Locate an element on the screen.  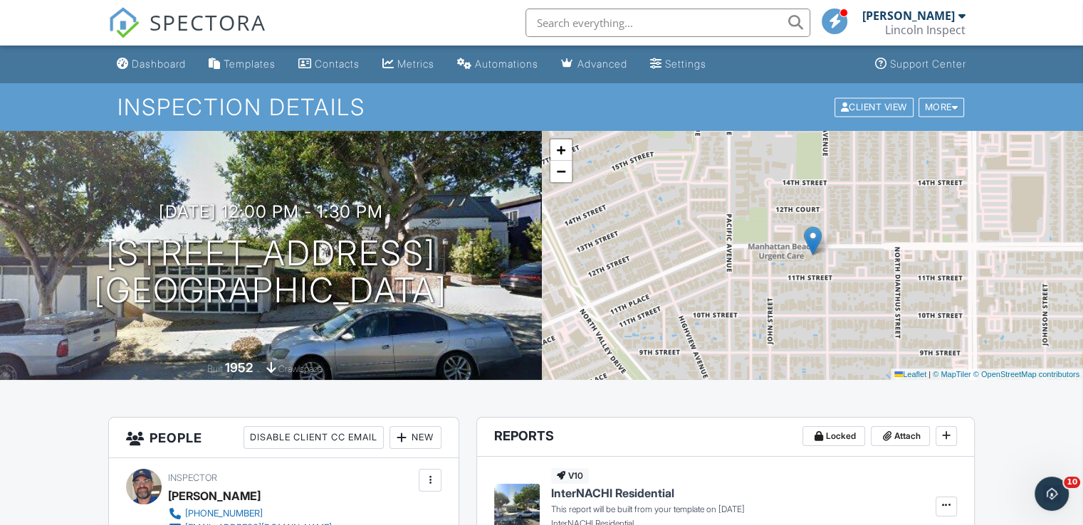
div: Client View is located at coordinates (873, 107).